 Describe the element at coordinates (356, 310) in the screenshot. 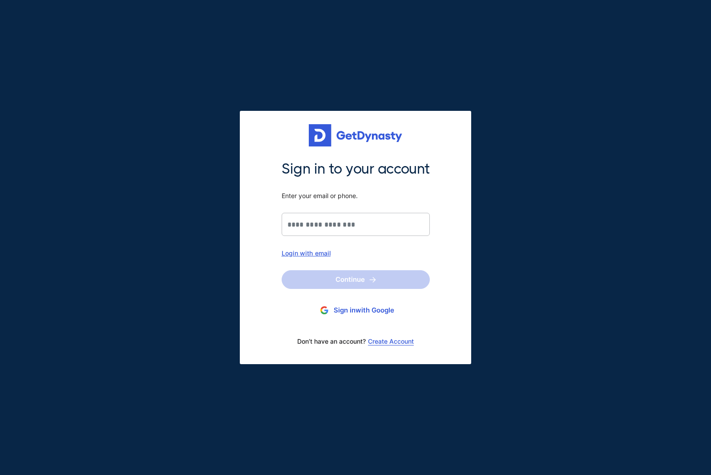

I see `button: Sign inwith Google` at that location.